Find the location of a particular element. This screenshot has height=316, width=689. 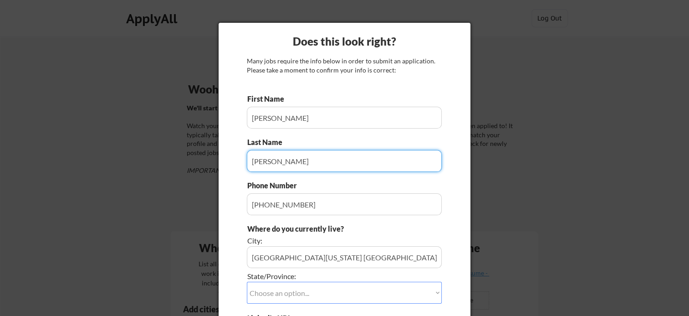

div: Where do you currently live? is located at coordinates (319, 229).